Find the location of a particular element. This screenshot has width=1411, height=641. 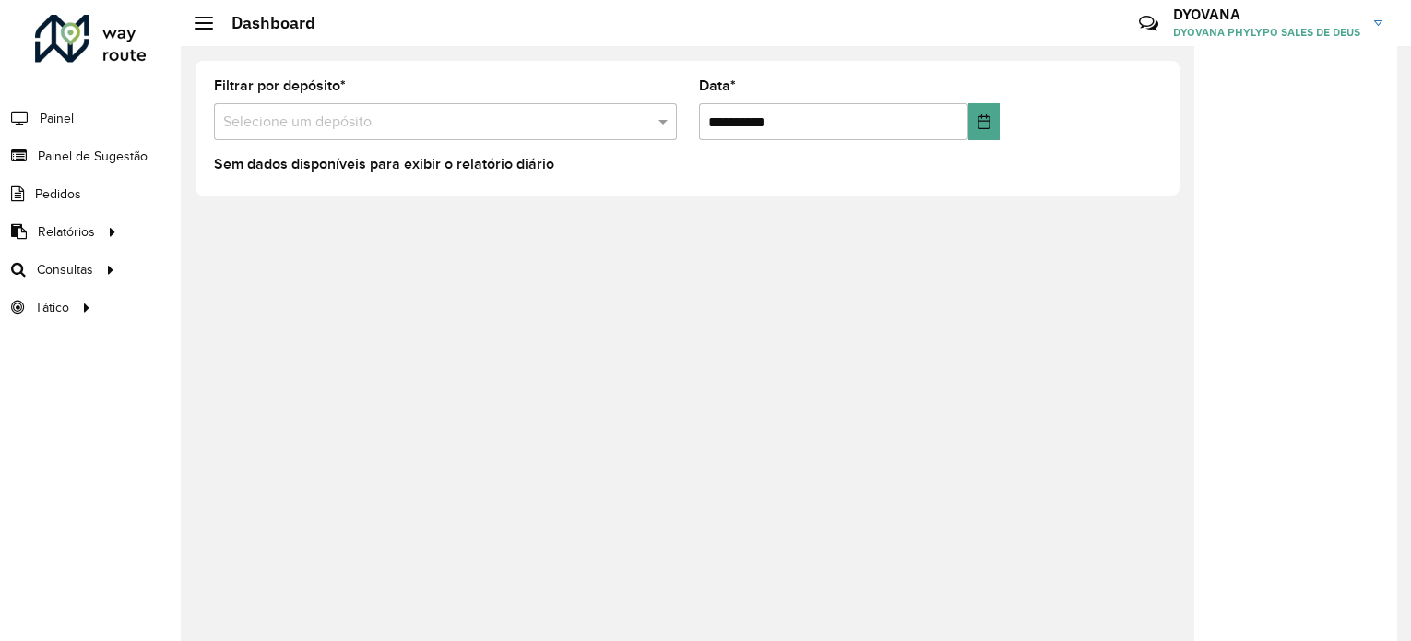

span: Consultas is located at coordinates (65, 269).